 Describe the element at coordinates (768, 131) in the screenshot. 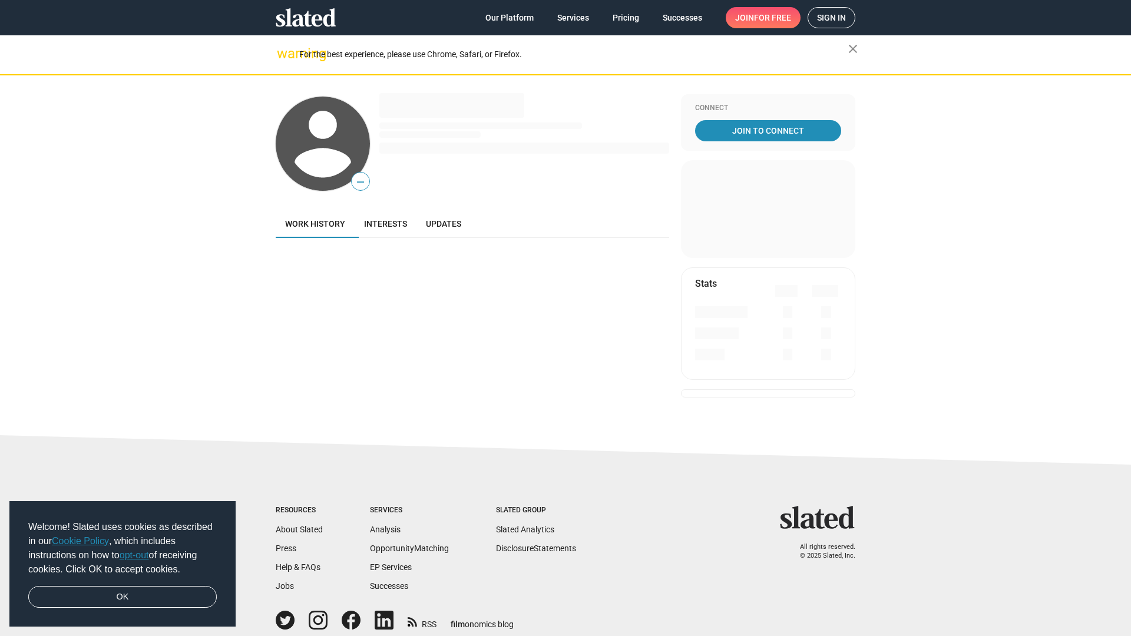

I see `span: Join To Connect` at that location.